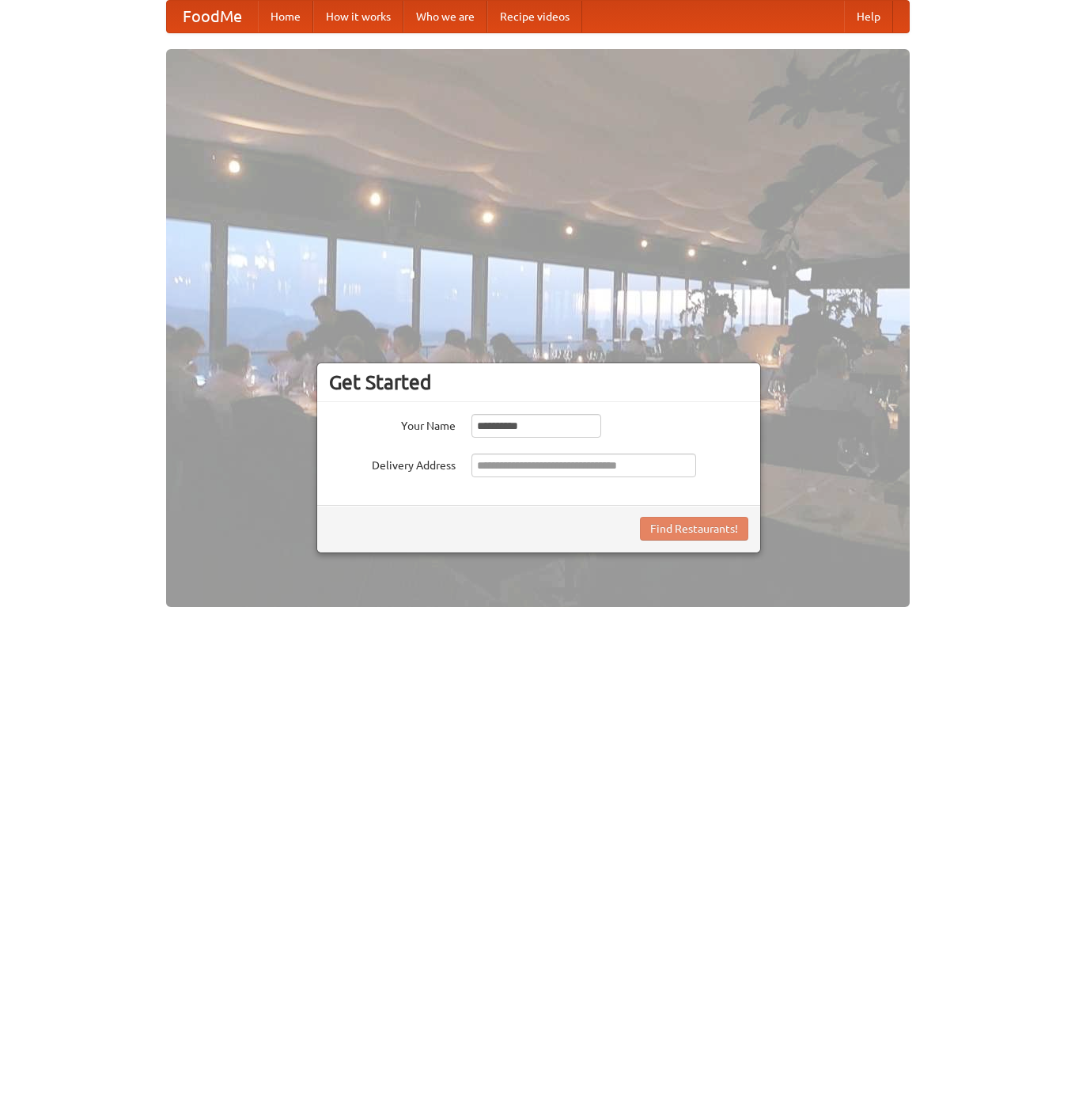 The width and height of the screenshot is (1075, 1120). I want to click on button: Find Restaurants!, so click(694, 528).